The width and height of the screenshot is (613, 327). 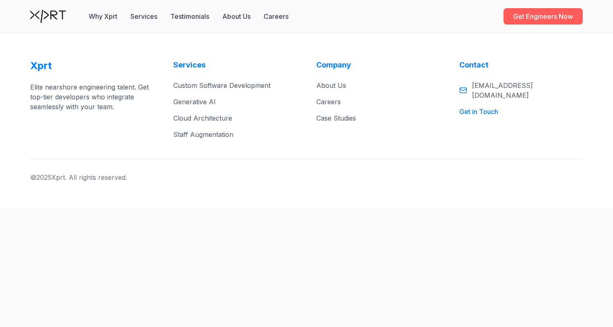 I want to click on p: Elite nearshore engineering talent. Get top-tier developers who integrate seamlessly with your team., so click(x=92, y=97).